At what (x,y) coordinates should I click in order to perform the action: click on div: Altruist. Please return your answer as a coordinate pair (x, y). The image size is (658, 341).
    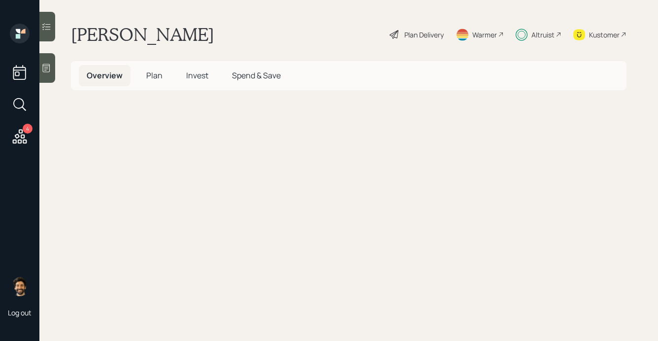
    Looking at the image, I should click on (543, 34).